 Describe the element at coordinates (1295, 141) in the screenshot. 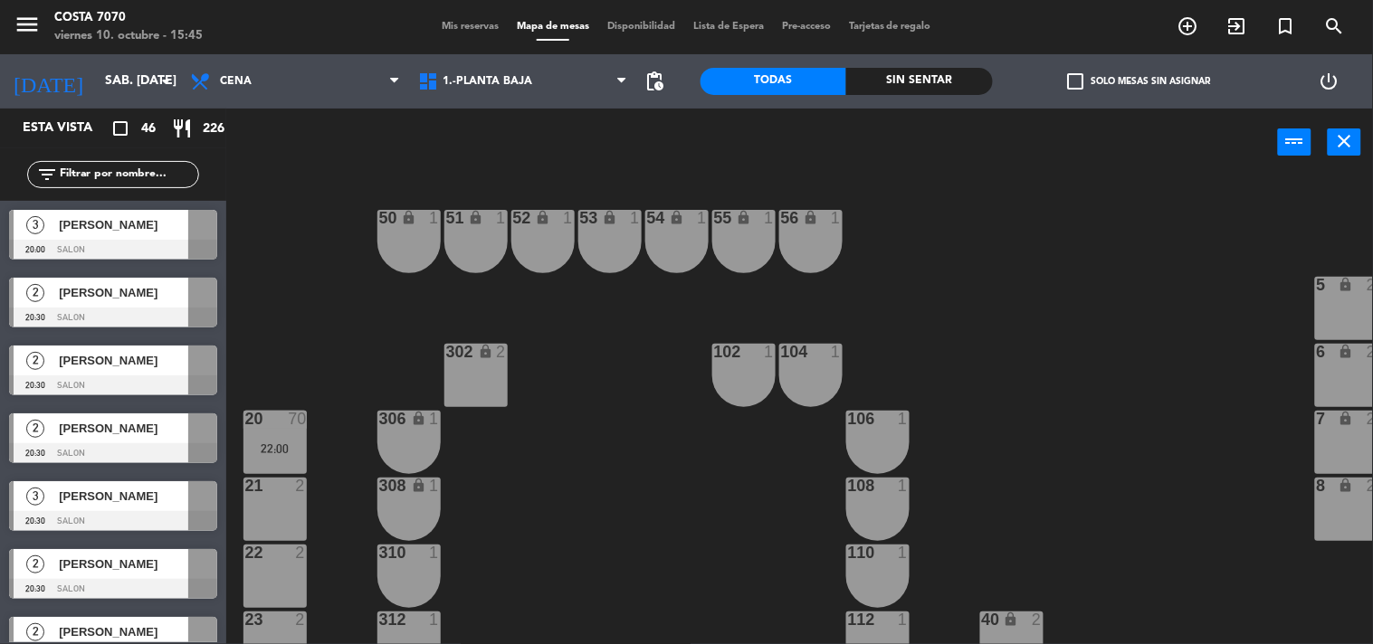

I see `i: power_input` at that location.